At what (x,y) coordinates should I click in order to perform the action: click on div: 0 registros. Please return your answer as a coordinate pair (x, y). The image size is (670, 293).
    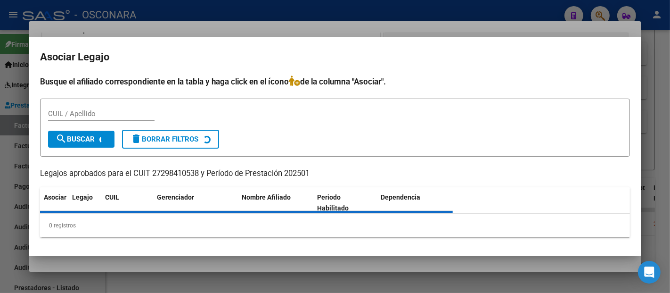
    Looking at the image, I should click on (335, 225).